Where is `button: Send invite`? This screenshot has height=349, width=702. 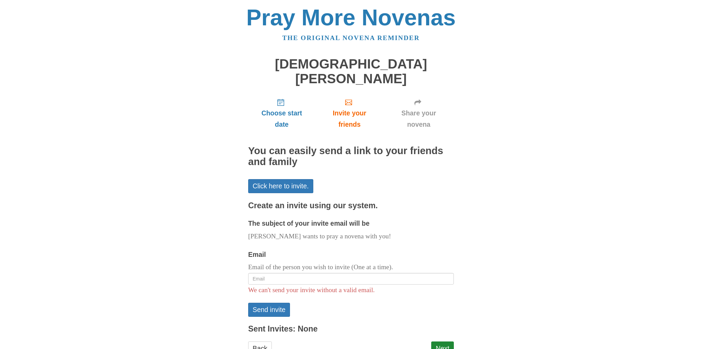 button: Send invite is located at coordinates (269, 310).